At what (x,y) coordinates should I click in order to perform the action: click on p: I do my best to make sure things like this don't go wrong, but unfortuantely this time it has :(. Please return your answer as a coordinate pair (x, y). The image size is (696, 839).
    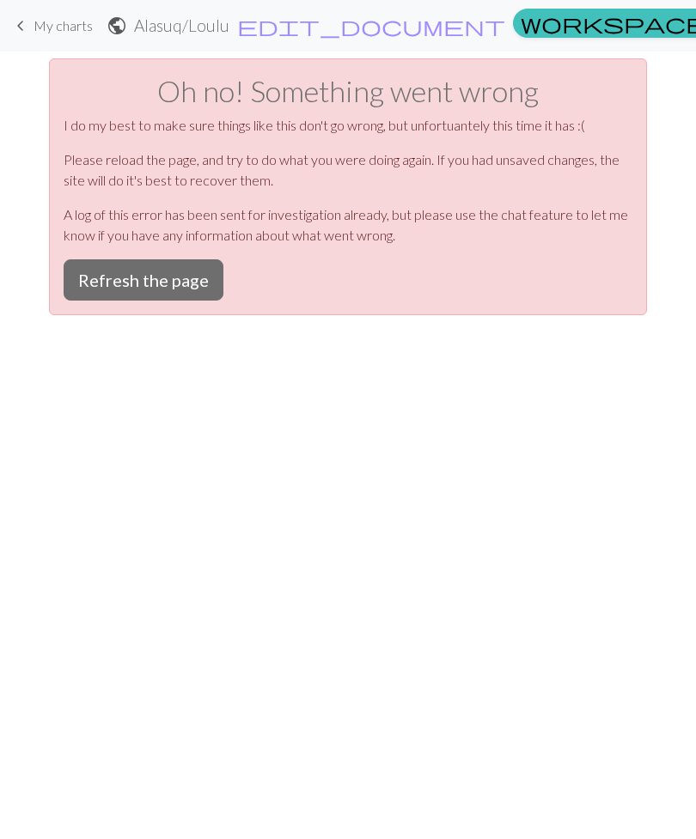
    Looking at the image, I should click on (348, 125).